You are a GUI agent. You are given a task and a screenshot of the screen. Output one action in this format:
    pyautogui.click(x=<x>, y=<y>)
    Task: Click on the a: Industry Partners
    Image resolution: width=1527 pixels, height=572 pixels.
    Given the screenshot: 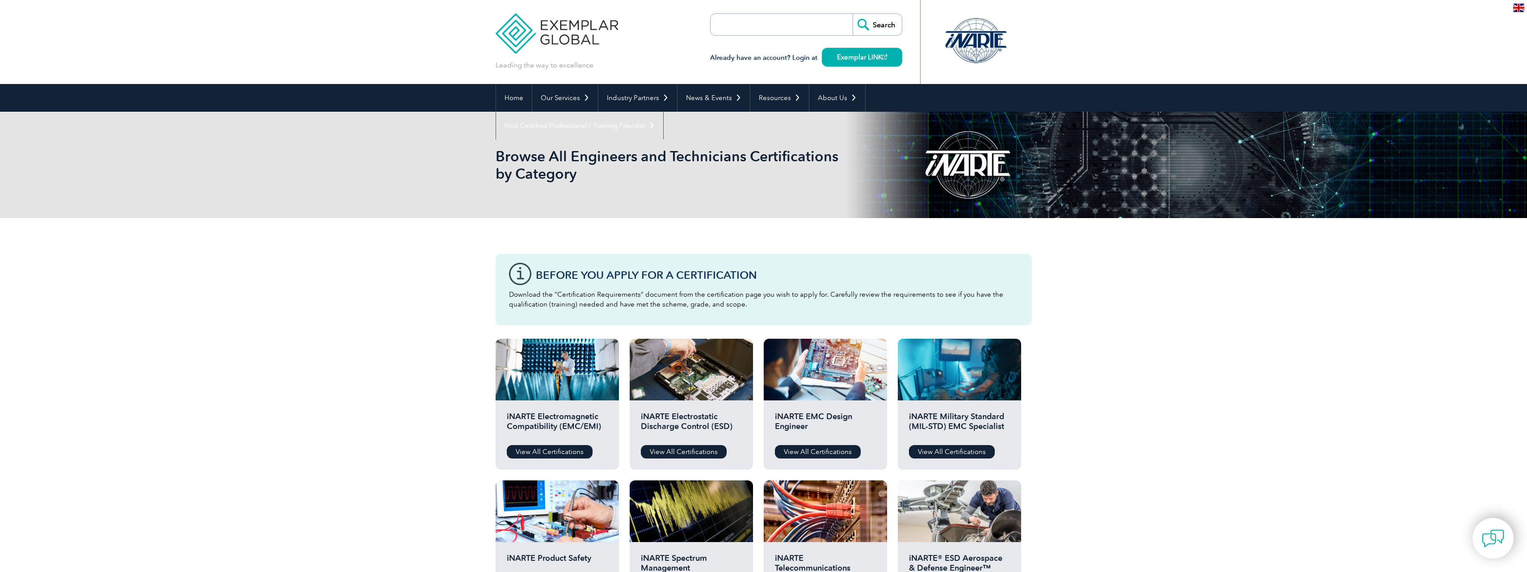 What is the action you would take?
    pyautogui.click(x=638, y=98)
    